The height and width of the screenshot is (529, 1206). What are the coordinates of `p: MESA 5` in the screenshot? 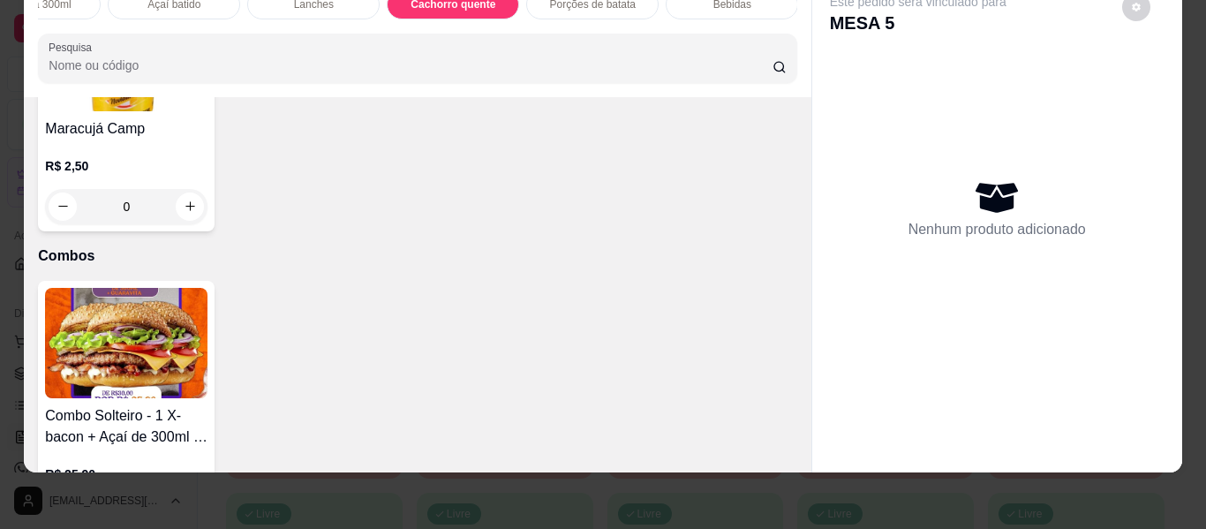 It's located at (918, 23).